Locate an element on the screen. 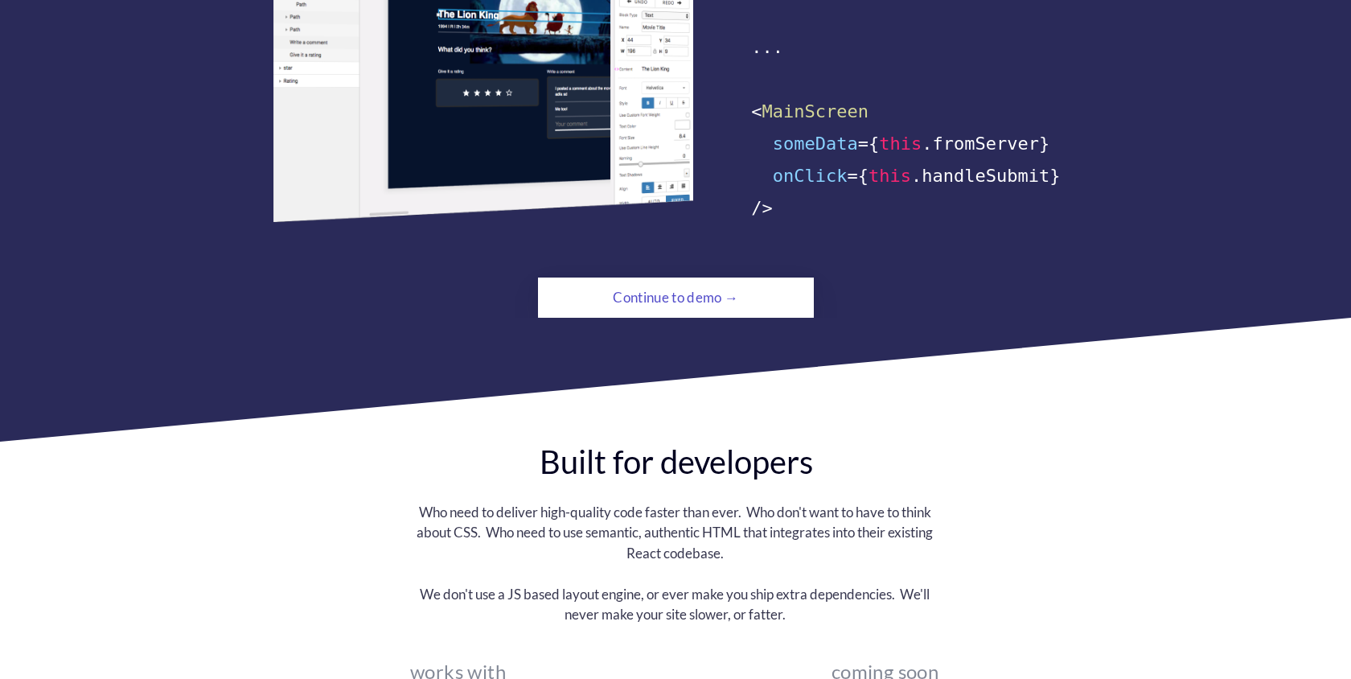 Image resolution: width=1351 pixels, height=679 pixels. div: Continue to demo → is located at coordinates (676, 298).